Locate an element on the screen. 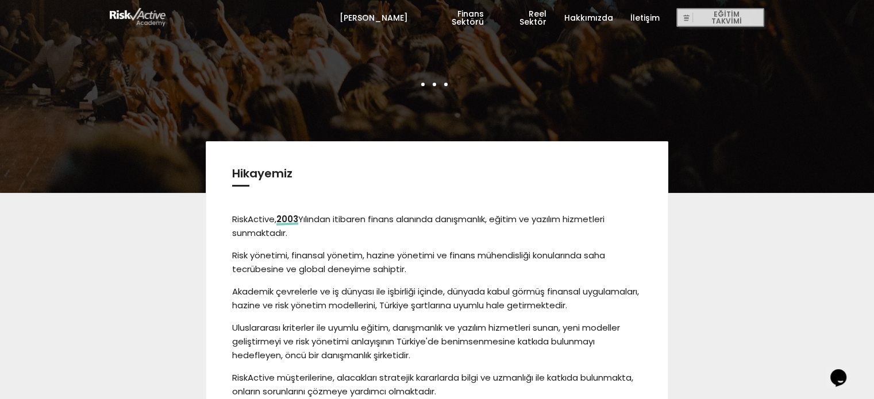 The width and height of the screenshot is (874, 399). button: EĞİTİM TAKVİMİ is located at coordinates (720, 18).